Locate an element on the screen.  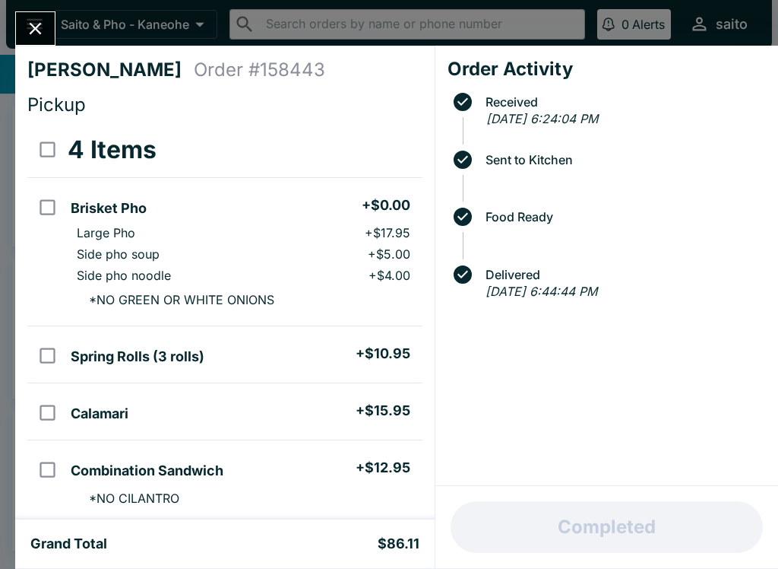
h3: 4 Items is located at coordinates (112, 150).